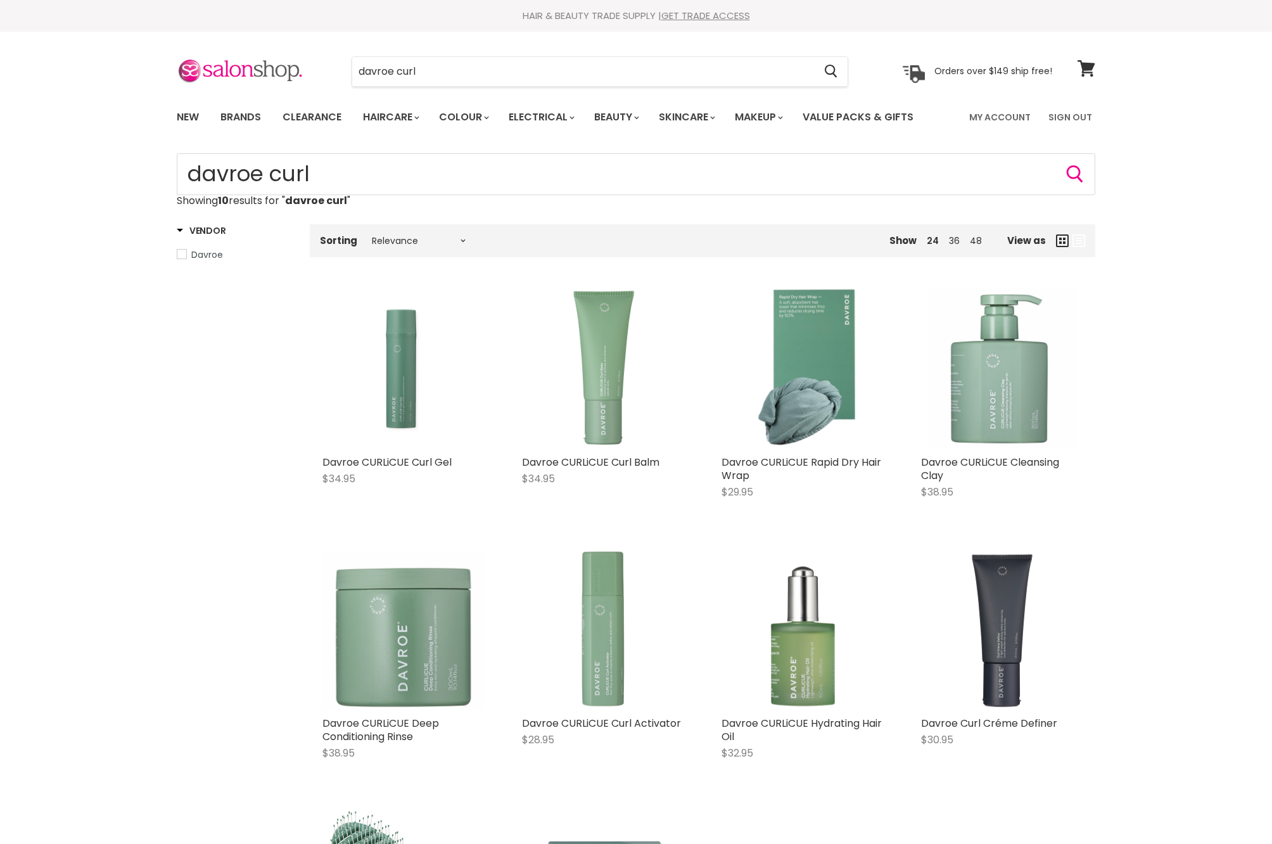 The height and width of the screenshot is (844, 1272). Describe the element at coordinates (858, 117) in the screenshot. I see `a: Value Packs & Gifts` at that location.